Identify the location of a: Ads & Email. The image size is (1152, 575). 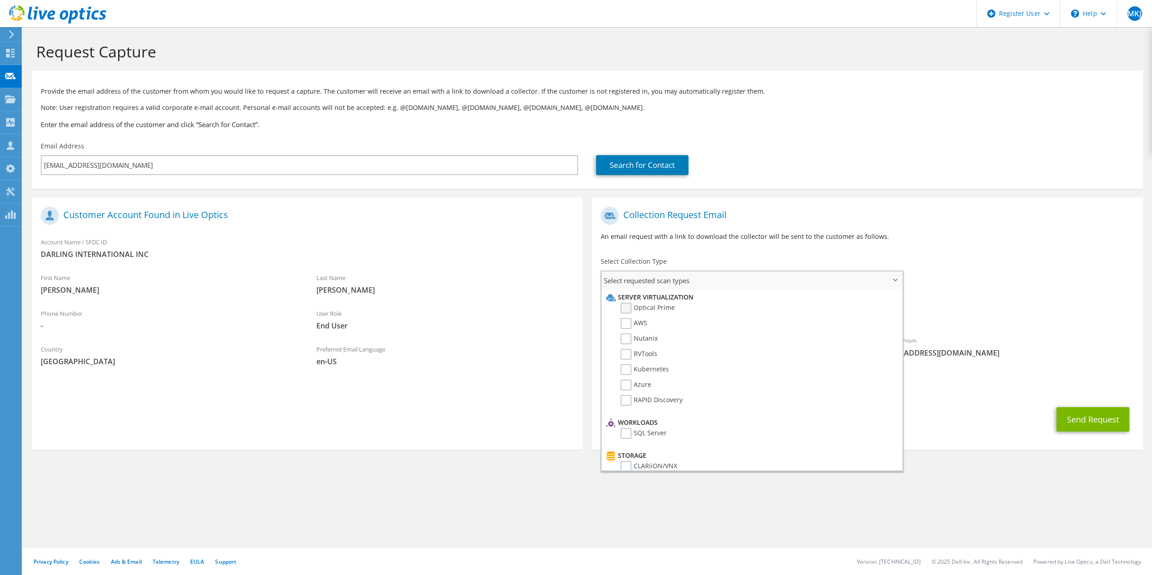
(126, 562).